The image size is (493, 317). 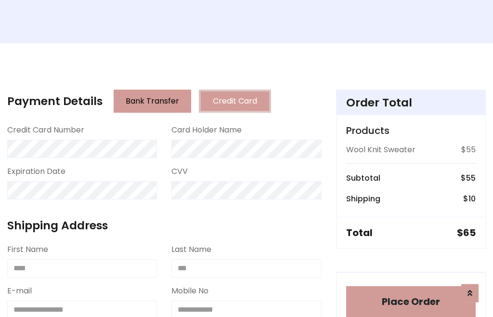 I want to click on label: Mobile No, so click(x=190, y=291).